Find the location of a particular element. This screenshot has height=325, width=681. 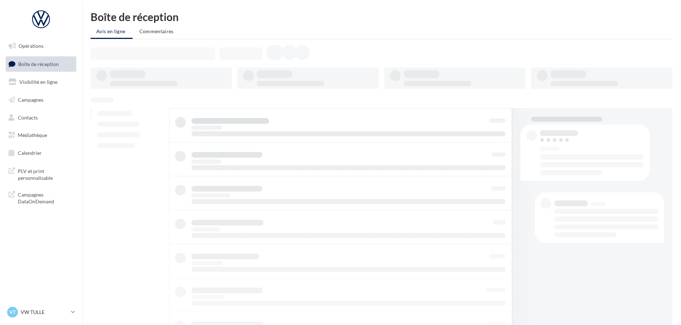

span: Visibilité en ligne is located at coordinates (38, 82).